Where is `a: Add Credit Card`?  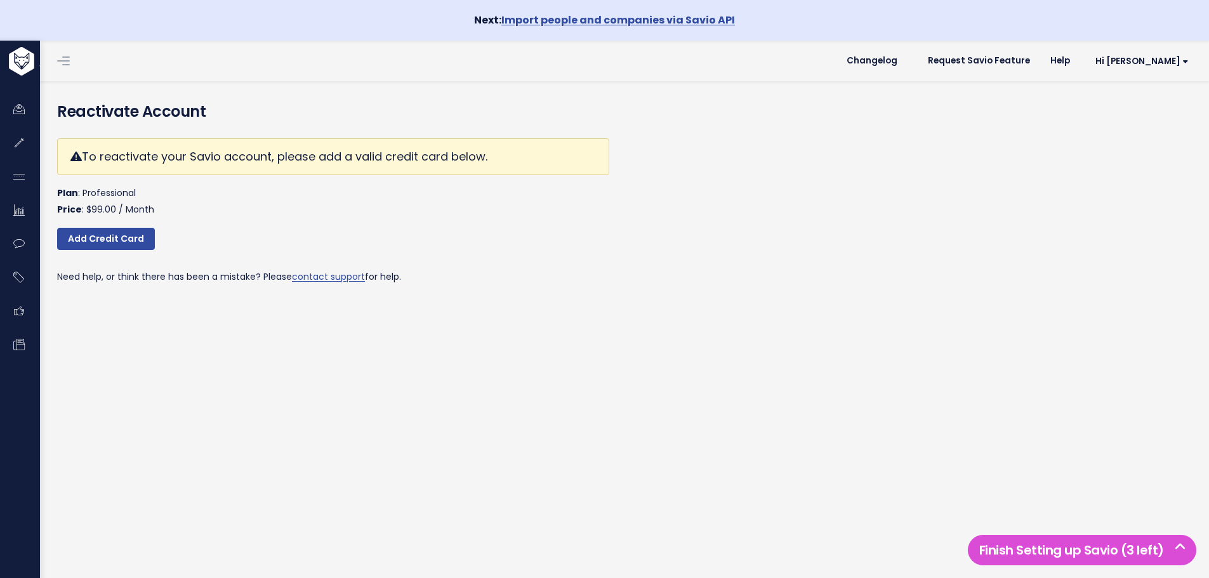 a: Add Credit Card is located at coordinates (106, 239).